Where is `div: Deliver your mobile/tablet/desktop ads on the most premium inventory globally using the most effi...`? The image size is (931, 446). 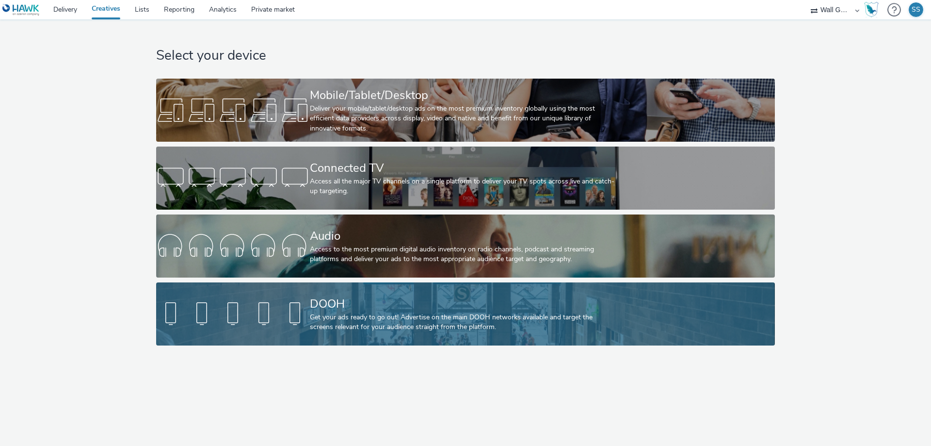 div: Deliver your mobile/tablet/desktop ads on the most premium inventory globally using the most effi... is located at coordinates (463, 118).